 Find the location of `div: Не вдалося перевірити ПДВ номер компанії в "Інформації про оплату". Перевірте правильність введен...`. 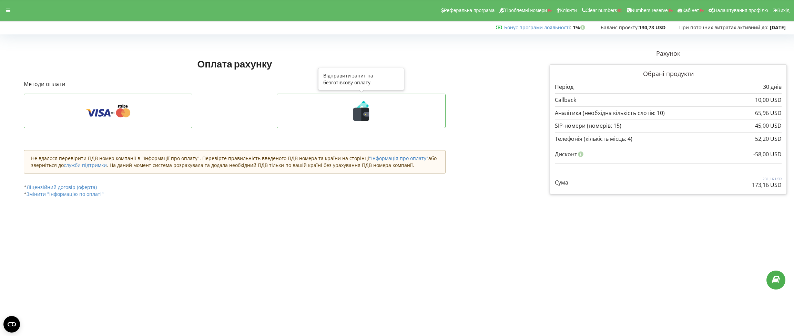

div: Не вдалося перевірити ПДВ номер компанії в "Інформації про оплату". Перевірте правильність введен... is located at coordinates (235, 162).